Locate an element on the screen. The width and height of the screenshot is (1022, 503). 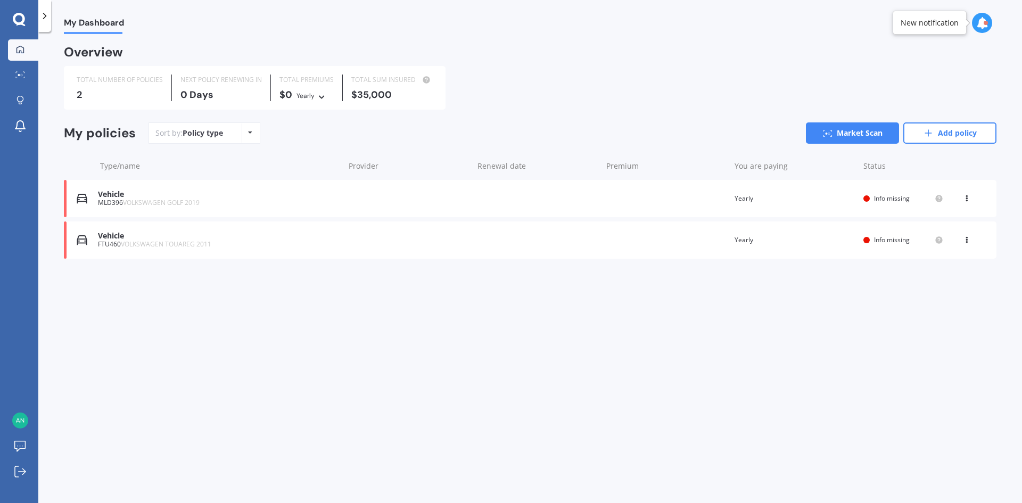
span: VOLKSWAGEN GOLF 2019 is located at coordinates (161, 202).